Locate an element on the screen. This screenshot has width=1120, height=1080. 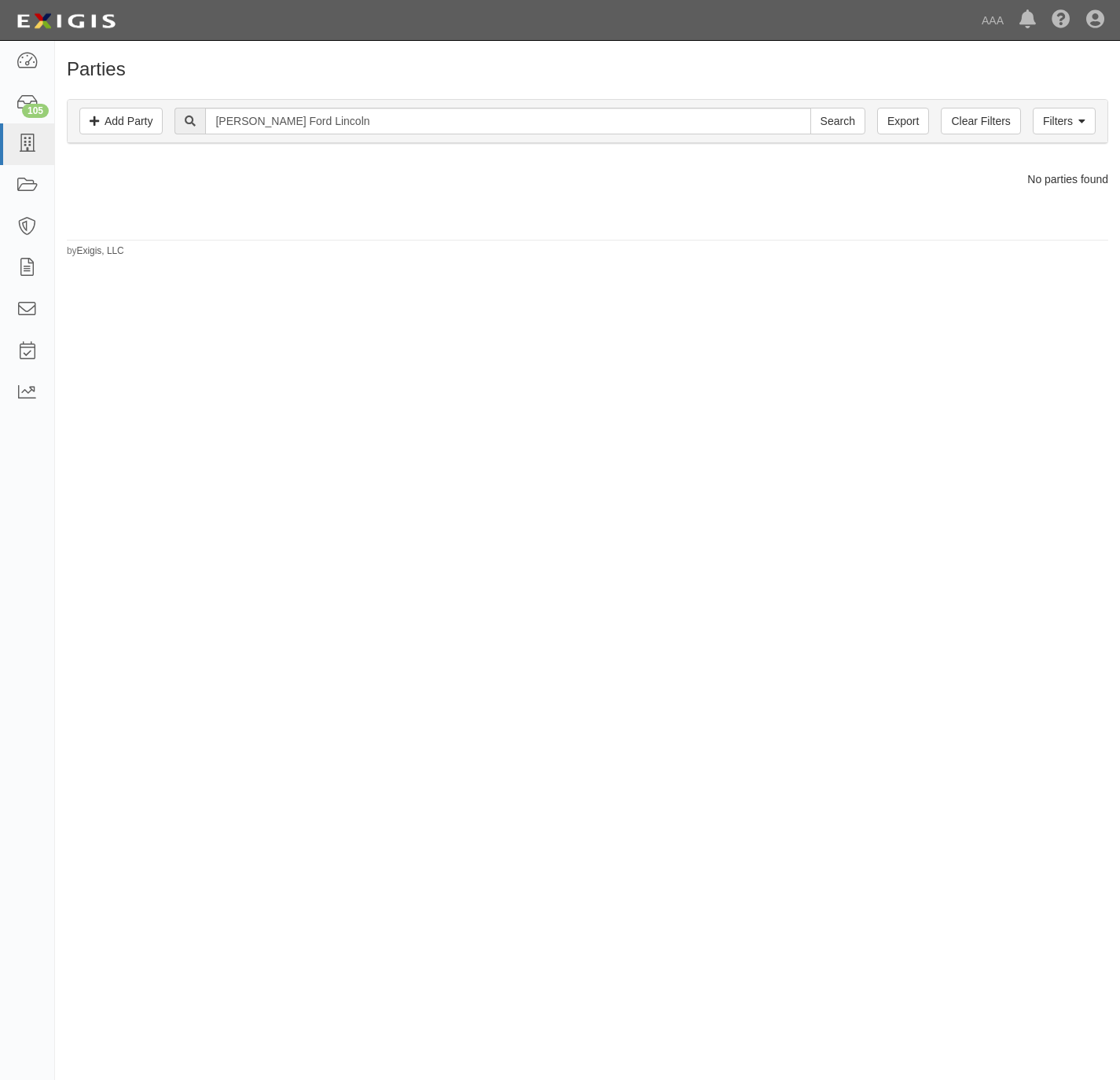
a: Add Party is located at coordinates (121, 121).